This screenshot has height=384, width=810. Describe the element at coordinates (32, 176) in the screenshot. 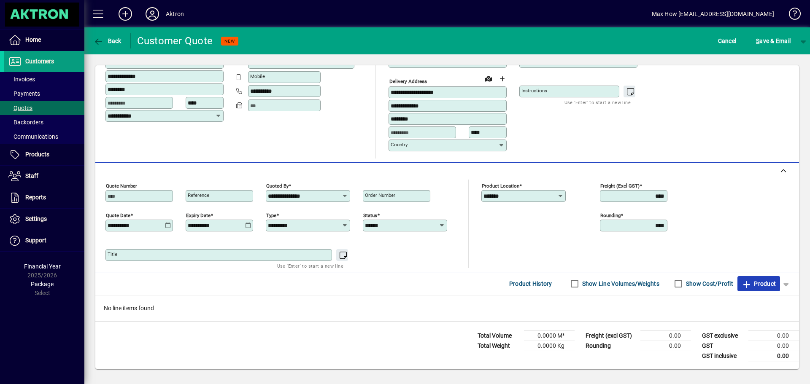

I see `span: Staff` at that location.